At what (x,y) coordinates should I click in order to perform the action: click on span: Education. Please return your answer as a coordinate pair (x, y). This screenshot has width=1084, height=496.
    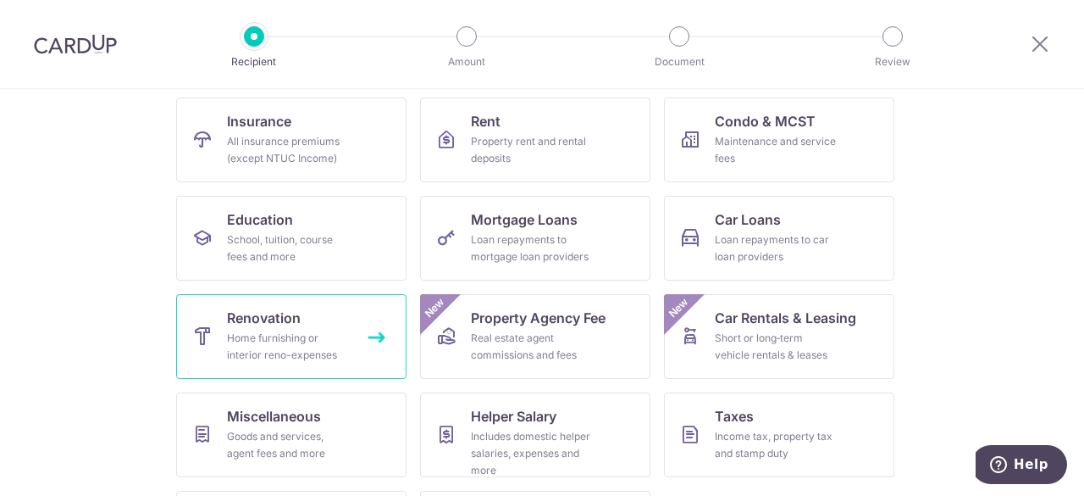
    Looking at the image, I should click on (260, 219).